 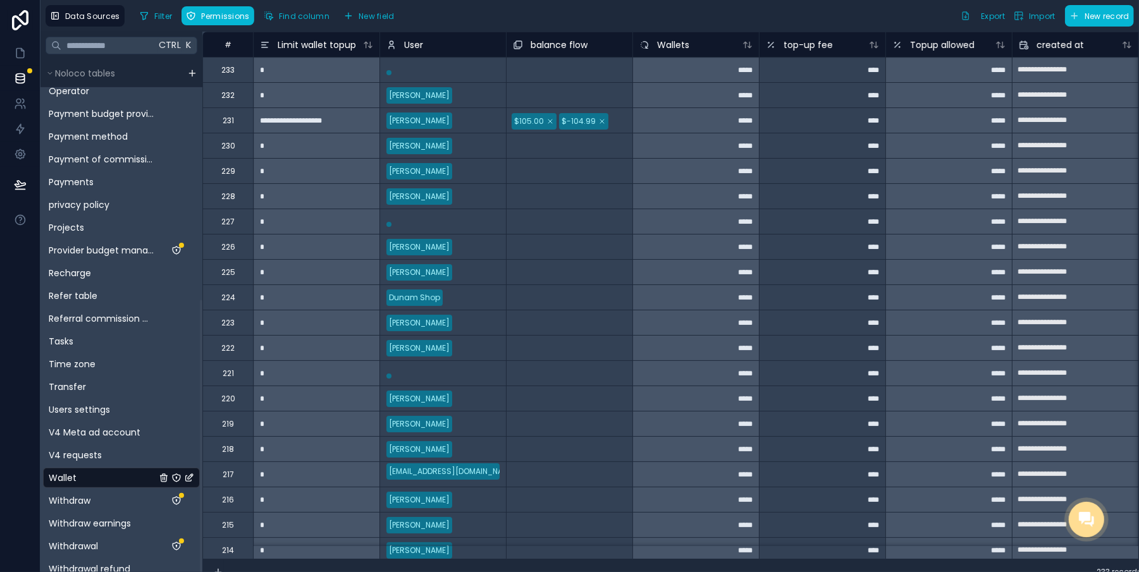 I want to click on div: 225, so click(x=228, y=273).